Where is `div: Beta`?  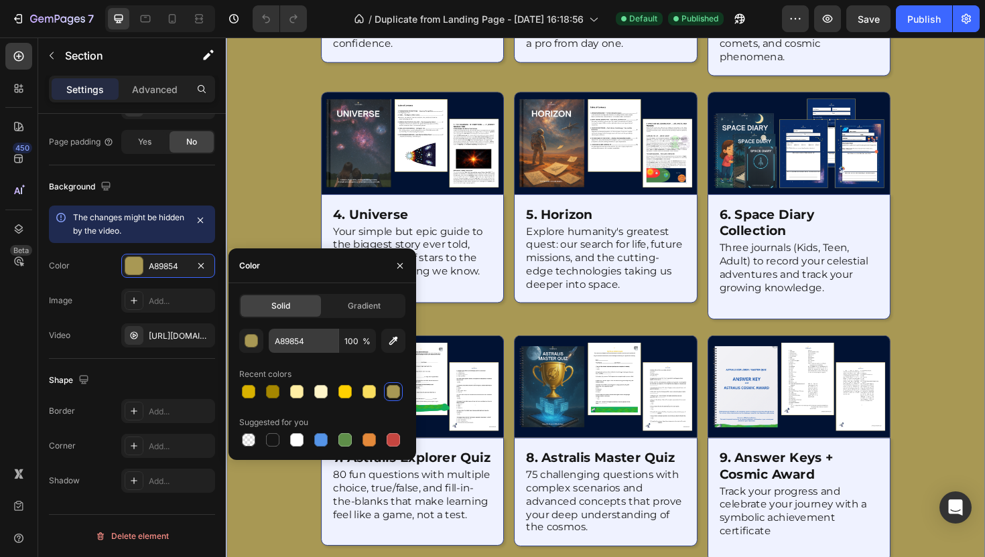 div: Beta is located at coordinates (21, 250).